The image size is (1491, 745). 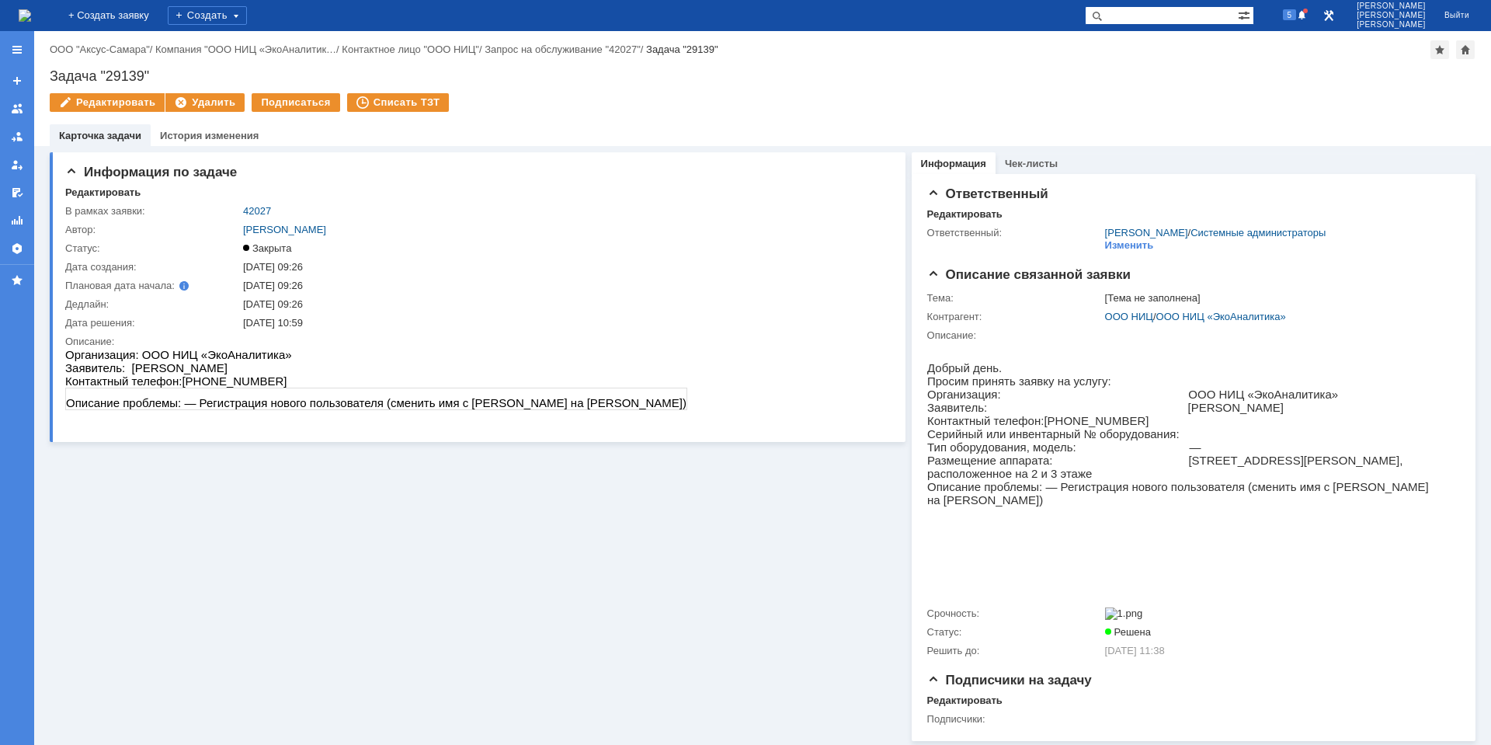 I want to click on div: Дедлайн:, so click(x=152, y=304).